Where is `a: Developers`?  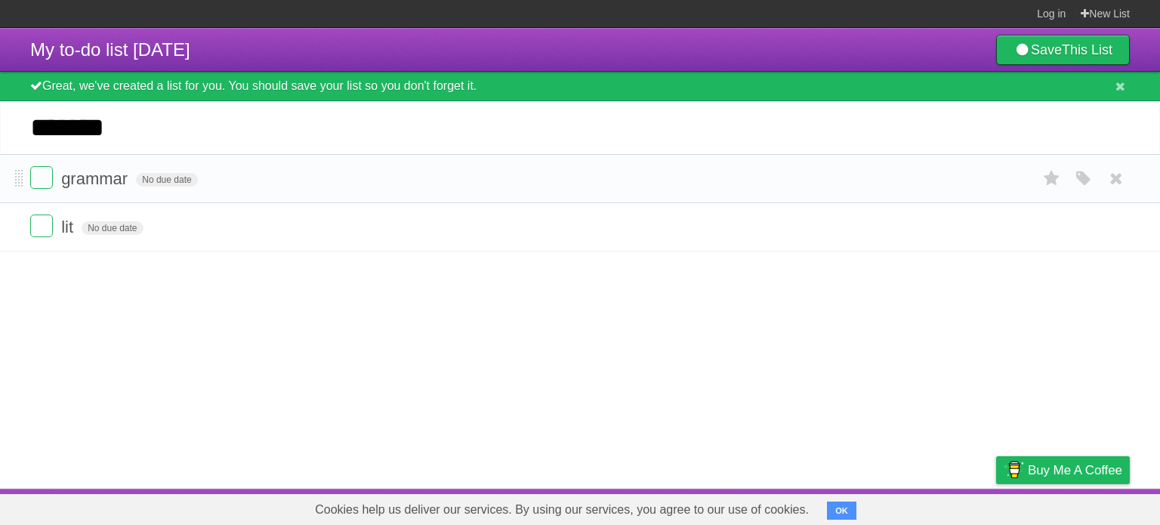
a: Developers is located at coordinates (876, 507).